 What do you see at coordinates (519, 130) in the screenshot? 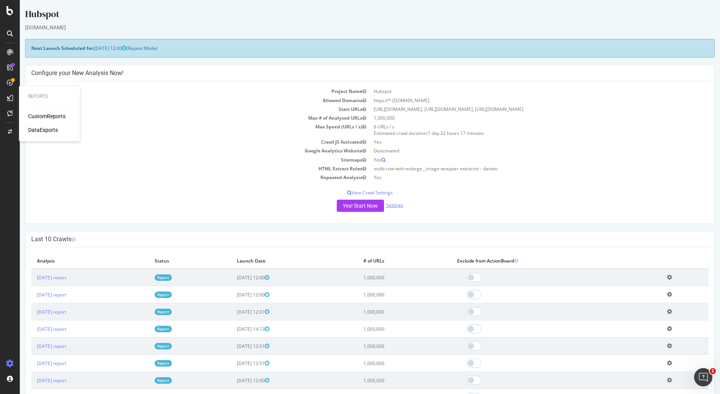
I see `td: 6 URLs / s Estimated crawl duration:` at bounding box center [519, 130].